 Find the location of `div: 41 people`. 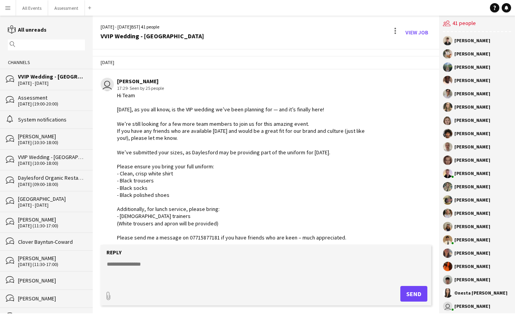

div: 41 people is located at coordinates (477, 24).